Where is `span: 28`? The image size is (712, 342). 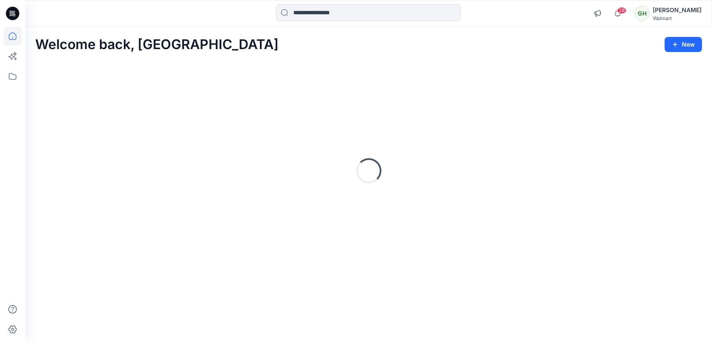
span: 28 is located at coordinates (622, 10).